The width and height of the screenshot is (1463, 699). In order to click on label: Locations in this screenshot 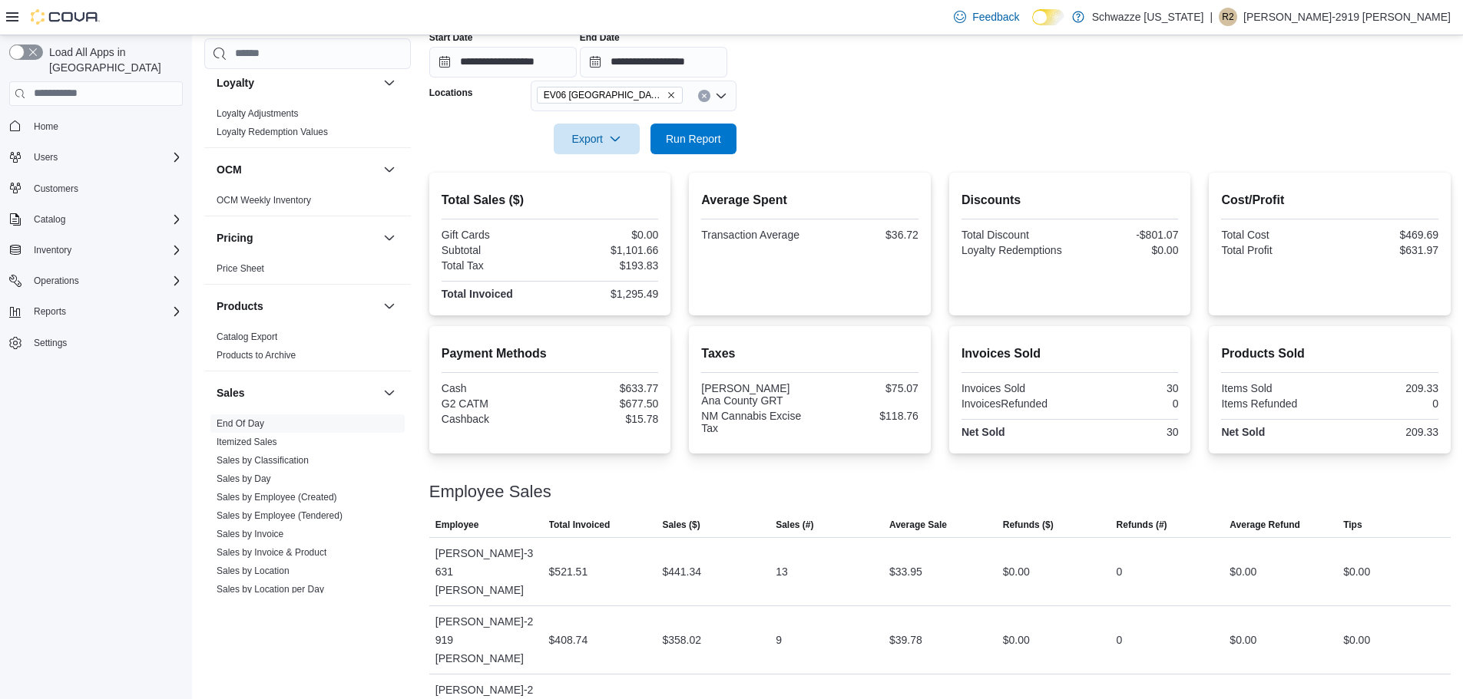, I will do `click(451, 93)`.